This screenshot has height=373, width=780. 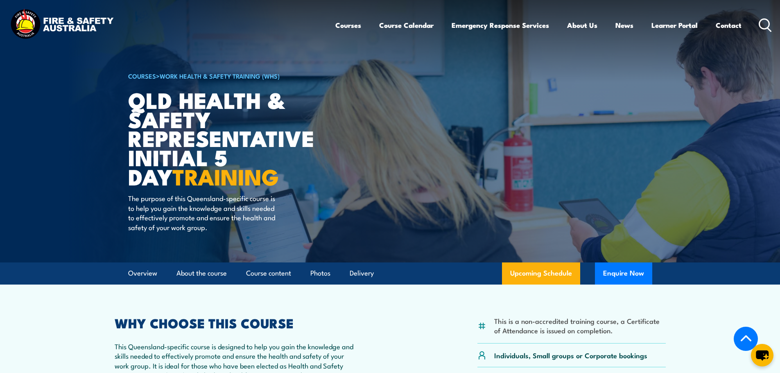 I want to click on h1: QLD Health & Safety Representative Initial 5 Day, so click(x=229, y=138).